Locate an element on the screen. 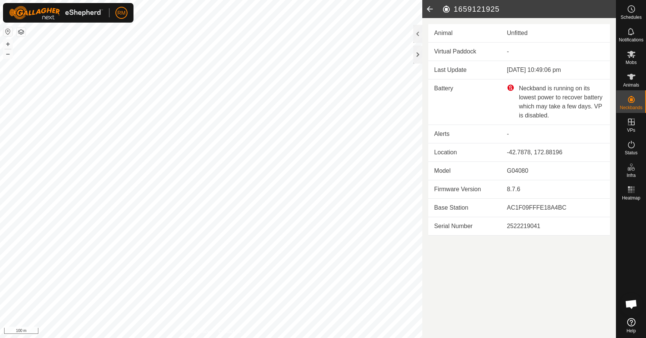 This screenshot has width=646, height=338. img: Gallagher Logo is located at coordinates (56, 13).